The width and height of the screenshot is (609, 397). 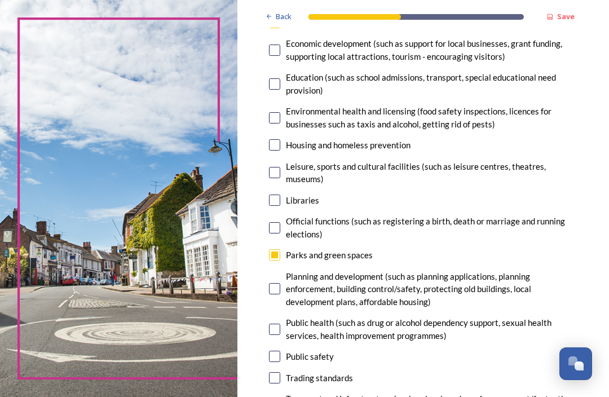 What do you see at coordinates (302, 200) in the screenshot?
I see `div: Libraries` at bounding box center [302, 200].